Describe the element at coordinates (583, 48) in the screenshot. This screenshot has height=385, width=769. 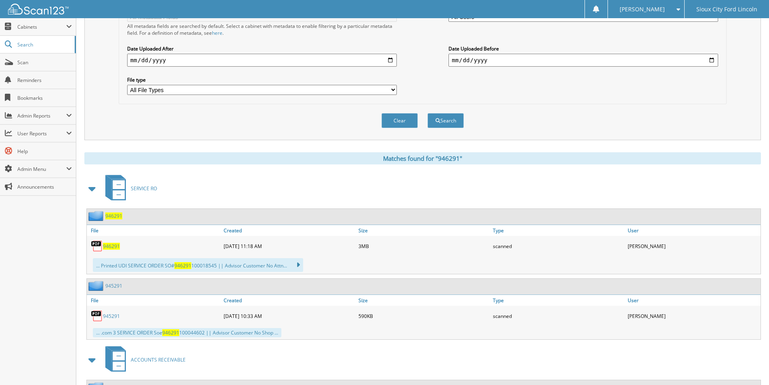
I see `label: Date Uploaded Before` at that location.